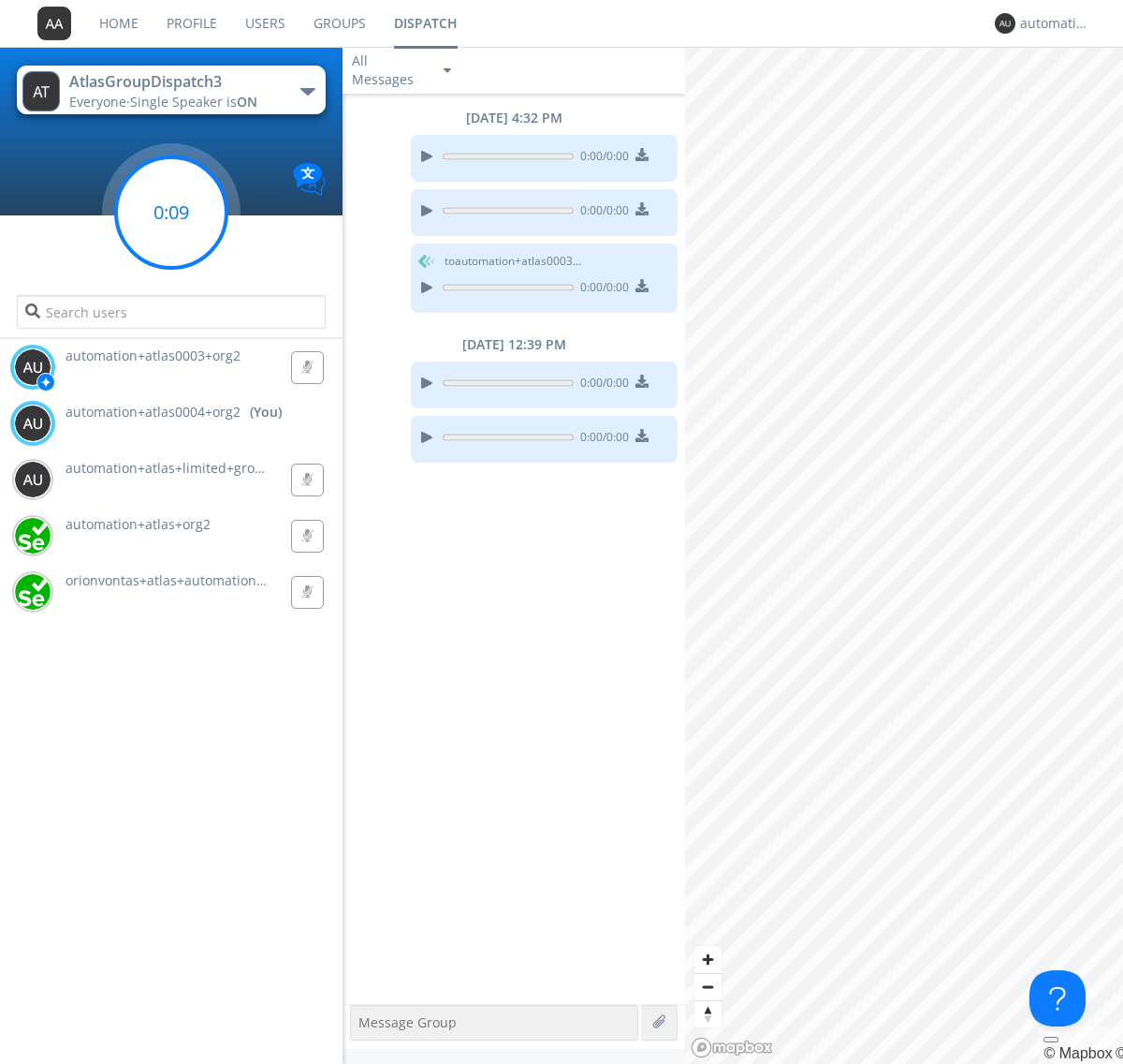 Image resolution: width=1123 pixels, height=1064 pixels. I want to click on img: caret-down-sm.svg, so click(448, 70).